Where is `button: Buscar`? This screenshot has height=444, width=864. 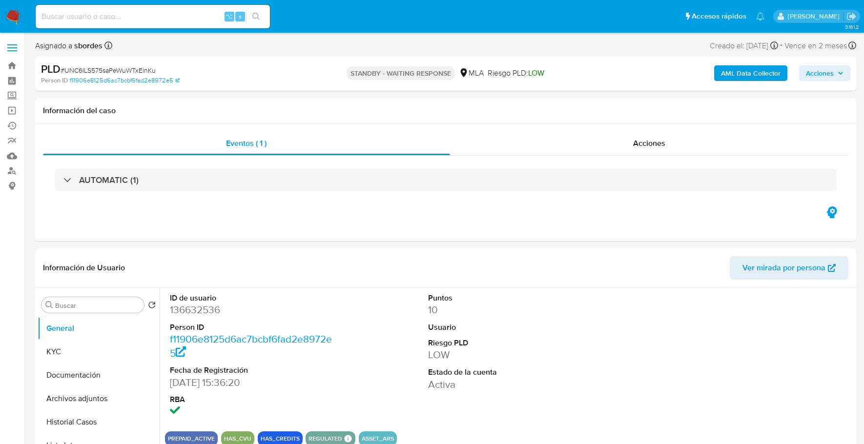
button: Buscar is located at coordinates (49, 305).